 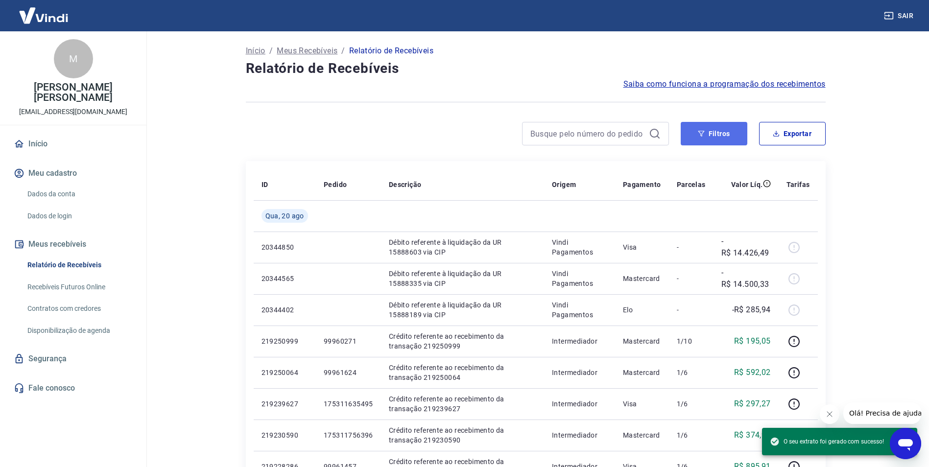 I want to click on p: 219230590, so click(x=284, y=435).